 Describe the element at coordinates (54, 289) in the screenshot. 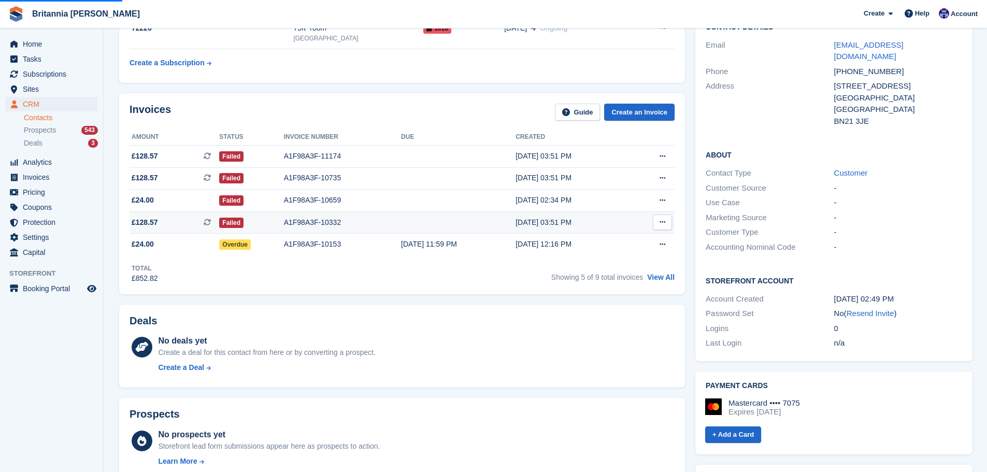

I see `span: Booking Portal` at that location.